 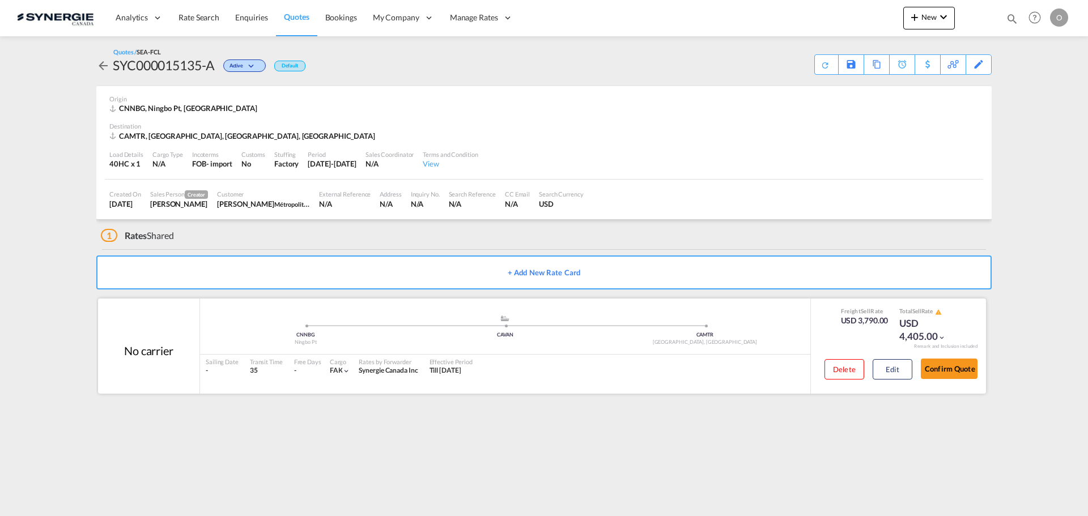 I want to click on div: Created On, so click(x=125, y=194).